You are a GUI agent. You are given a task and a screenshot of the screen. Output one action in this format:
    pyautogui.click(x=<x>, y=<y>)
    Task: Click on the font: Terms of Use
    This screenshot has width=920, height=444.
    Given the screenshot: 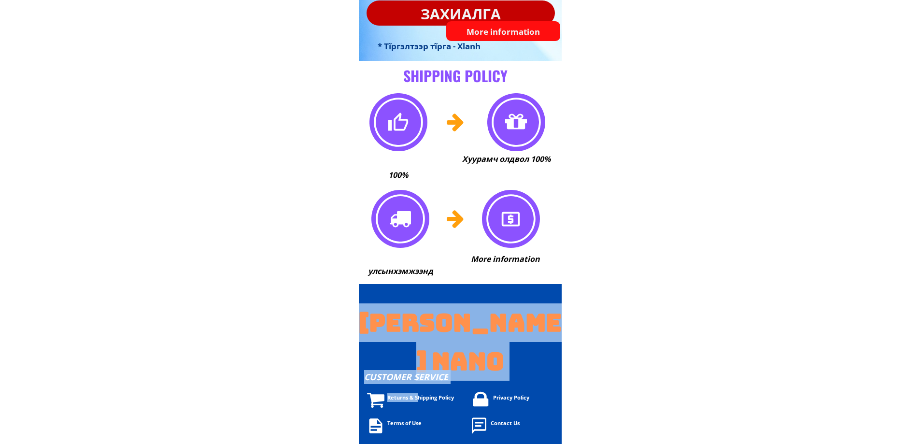 What is the action you would take?
    pyautogui.click(x=404, y=423)
    